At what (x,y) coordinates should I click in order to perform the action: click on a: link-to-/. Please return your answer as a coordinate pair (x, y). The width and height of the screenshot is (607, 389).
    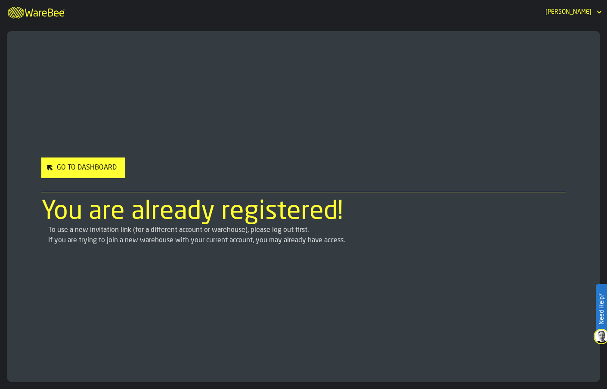
    Looking at the image, I should click on (83, 171).